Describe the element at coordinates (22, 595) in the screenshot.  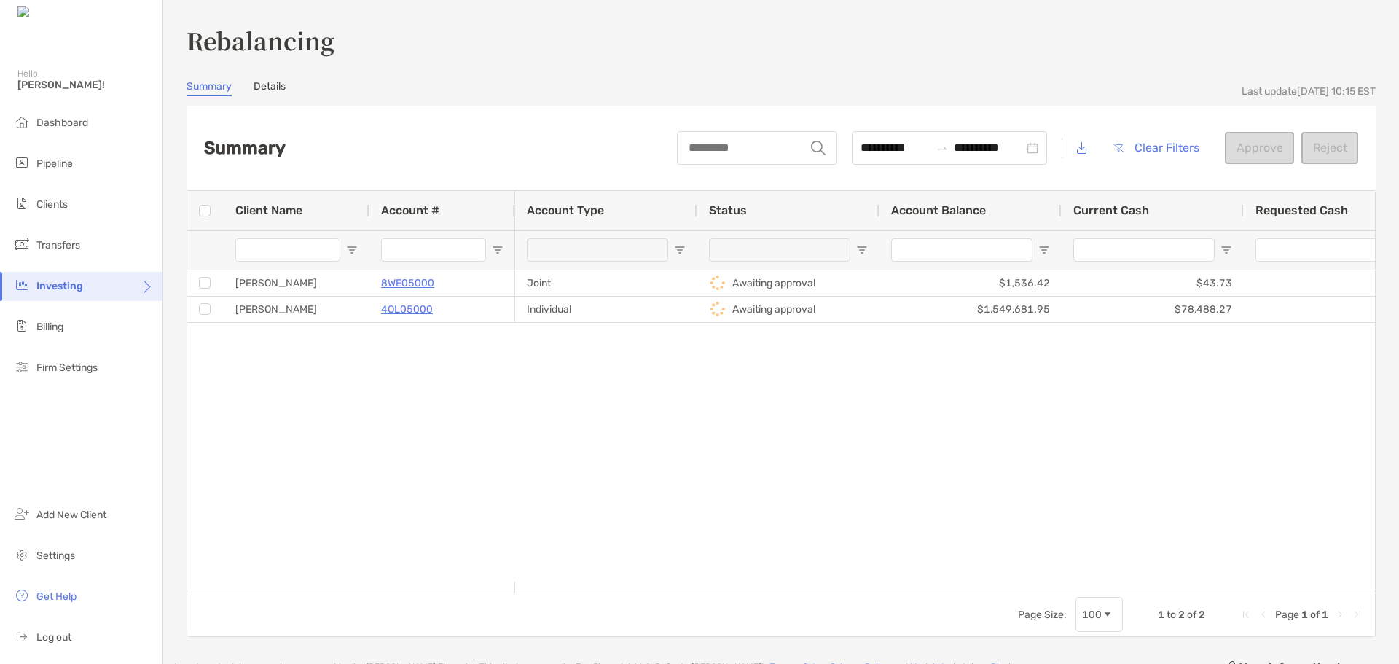
I see `img: get-help icon` at that location.